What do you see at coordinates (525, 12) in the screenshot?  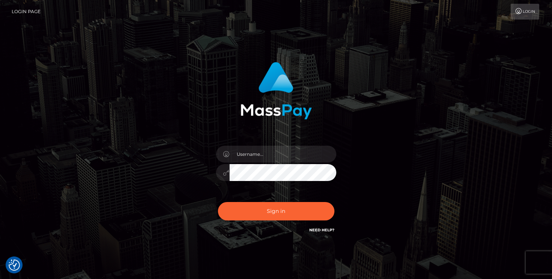 I see `a: Login` at bounding box center [525, 12].